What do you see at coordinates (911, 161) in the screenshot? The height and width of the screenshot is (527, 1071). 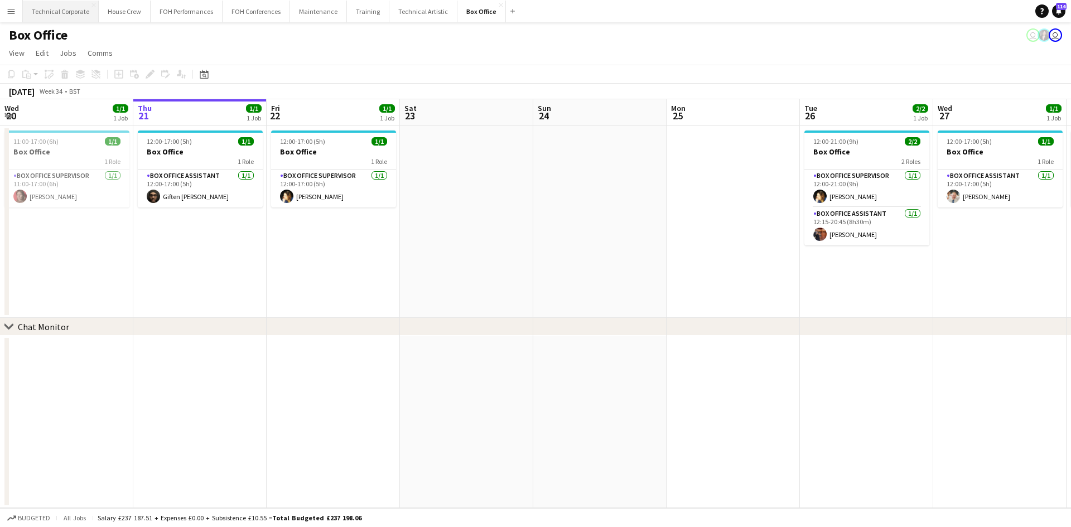 I see `span: 2 Roles` at bounding box center [911, 161].